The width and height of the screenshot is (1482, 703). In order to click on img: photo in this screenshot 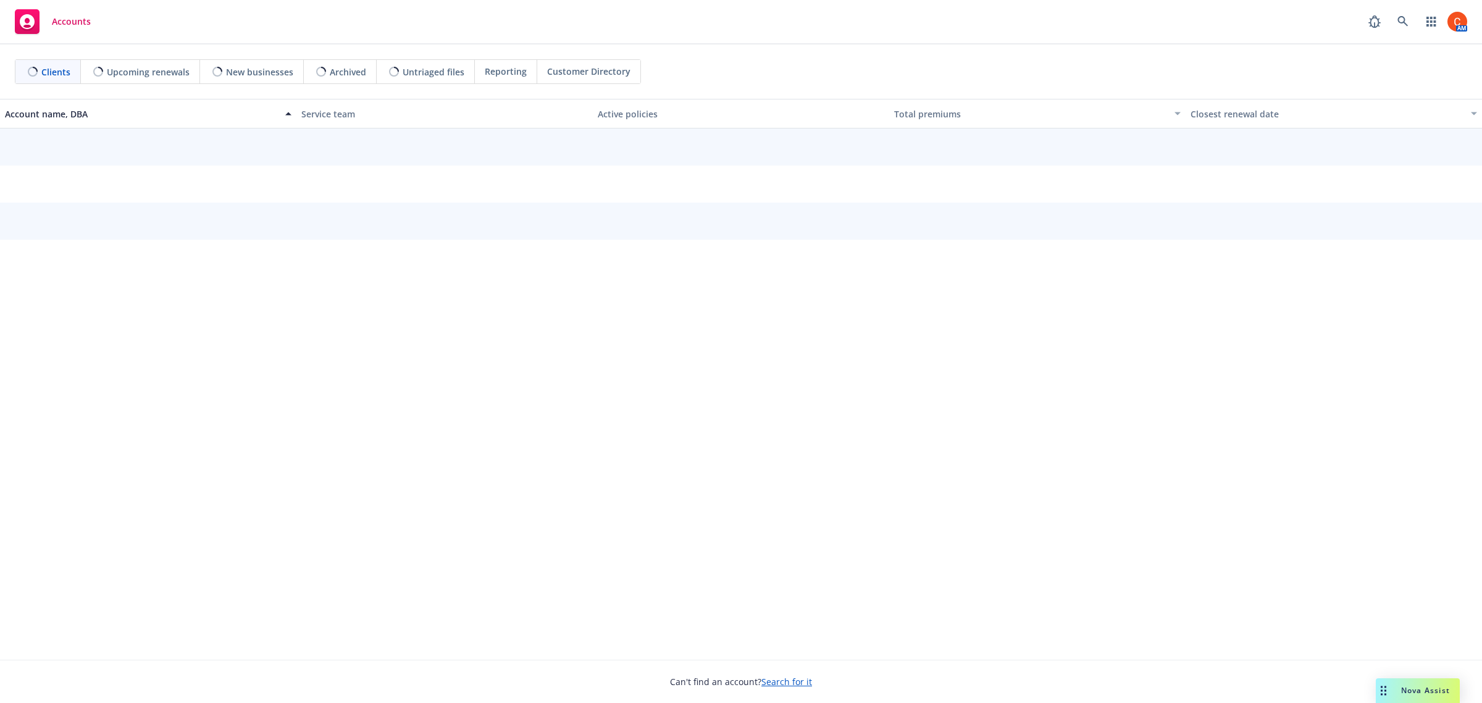, I will do `click(1457, 22)`.